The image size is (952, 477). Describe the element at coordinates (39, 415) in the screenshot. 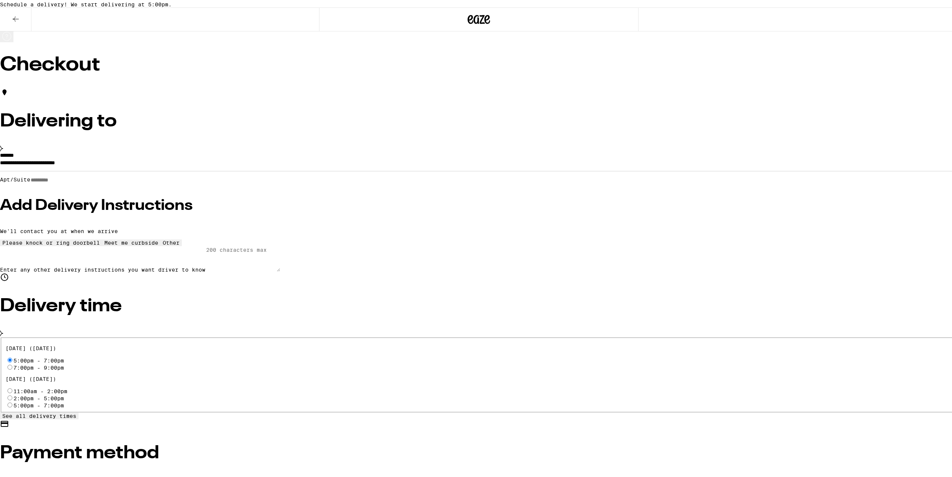

I see `span: See all delivery times` at that location.